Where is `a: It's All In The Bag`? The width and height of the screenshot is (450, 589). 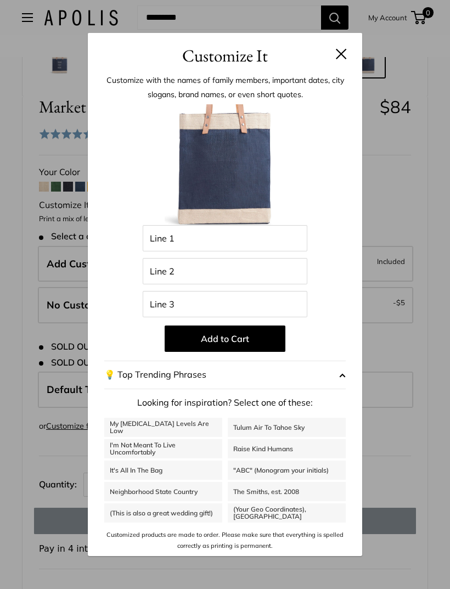 a: It's All In The Bag is located at coordinates (163, 470).